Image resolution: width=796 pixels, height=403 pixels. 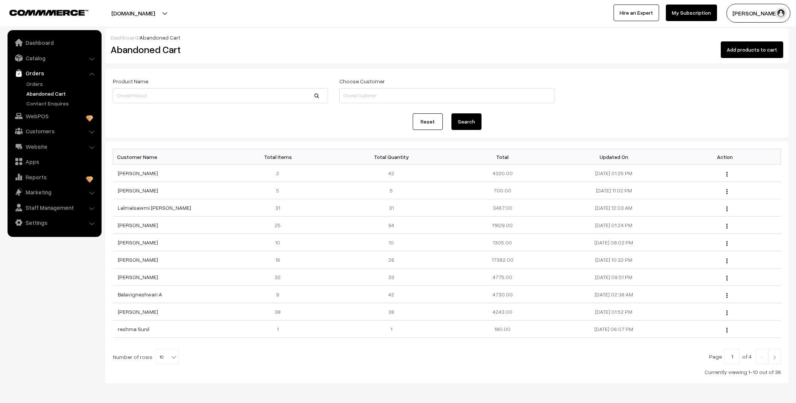 I want to click on img: Right, so click(x=775, y=357).